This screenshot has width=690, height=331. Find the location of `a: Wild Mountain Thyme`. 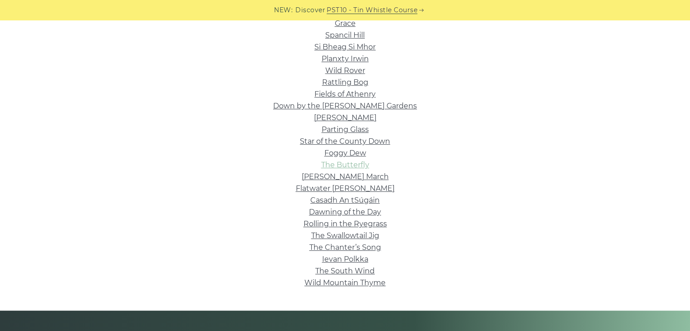

a: Wild Mountain Thyme is located at coordinates (345, 282).